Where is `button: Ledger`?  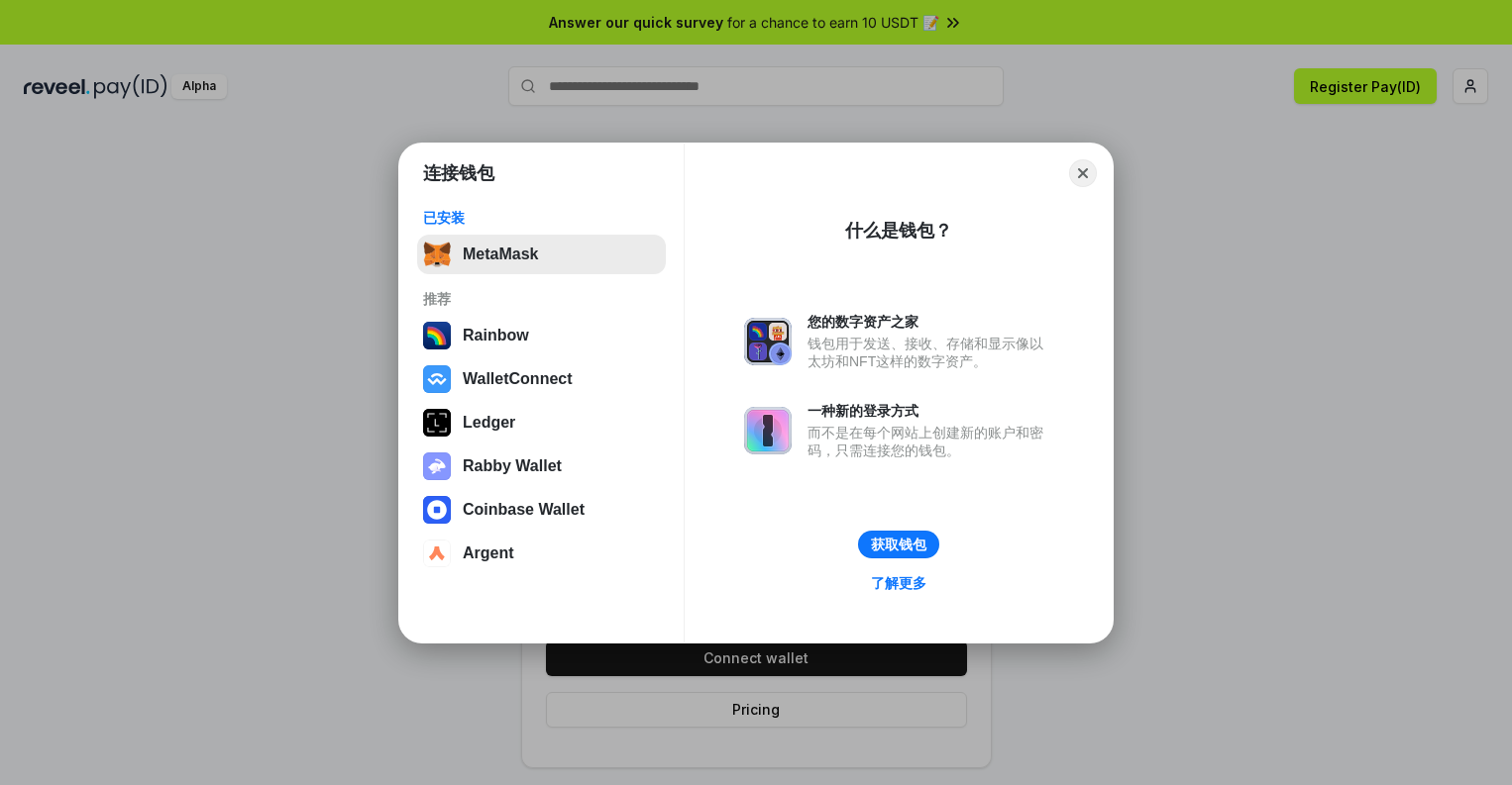
button: Ledger is located at coordinates (540, 423).